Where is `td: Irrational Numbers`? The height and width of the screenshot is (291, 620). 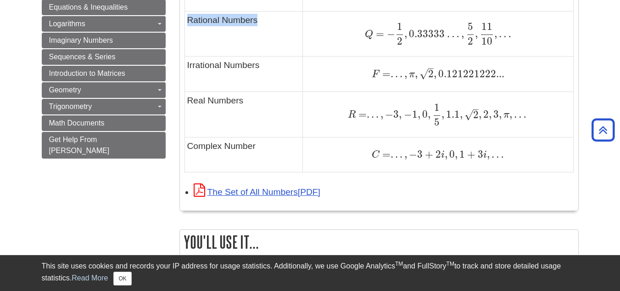
td: Irrational Numbers is located at coordinates (244, 74).